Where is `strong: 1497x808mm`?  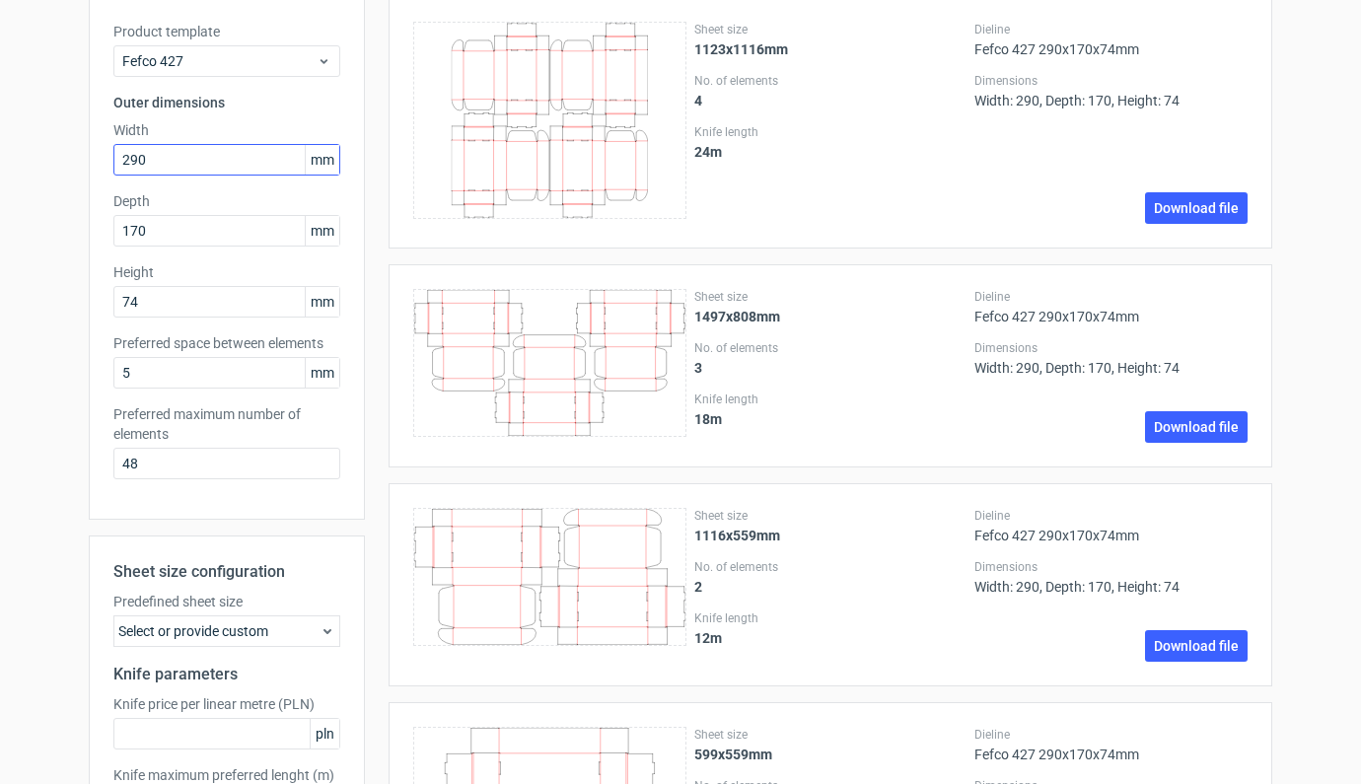 strong: 1497x808mm is located at coordinates (736, 316).